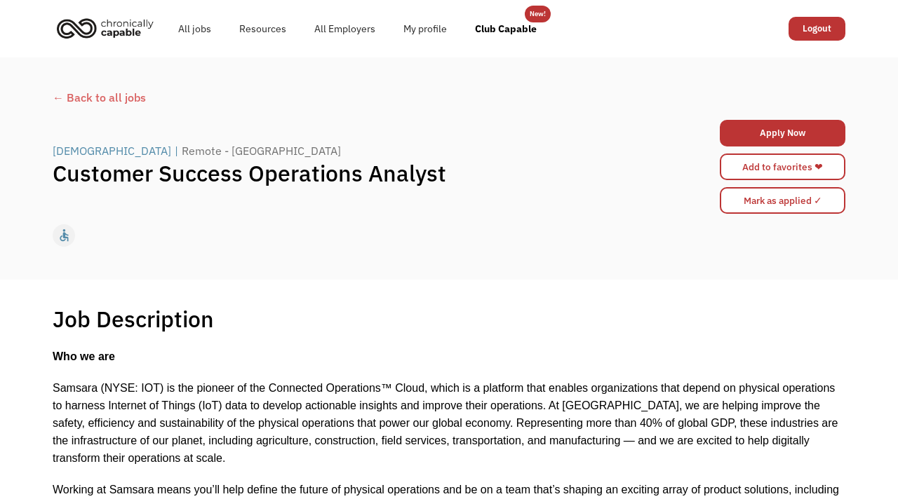 The height and width of the screenshot is (499, 898). What do you see at coordinates (350, 173) in the screenshot?
I see `h1: Customer Success Operations Analyst` at bounding box center [350, 173].